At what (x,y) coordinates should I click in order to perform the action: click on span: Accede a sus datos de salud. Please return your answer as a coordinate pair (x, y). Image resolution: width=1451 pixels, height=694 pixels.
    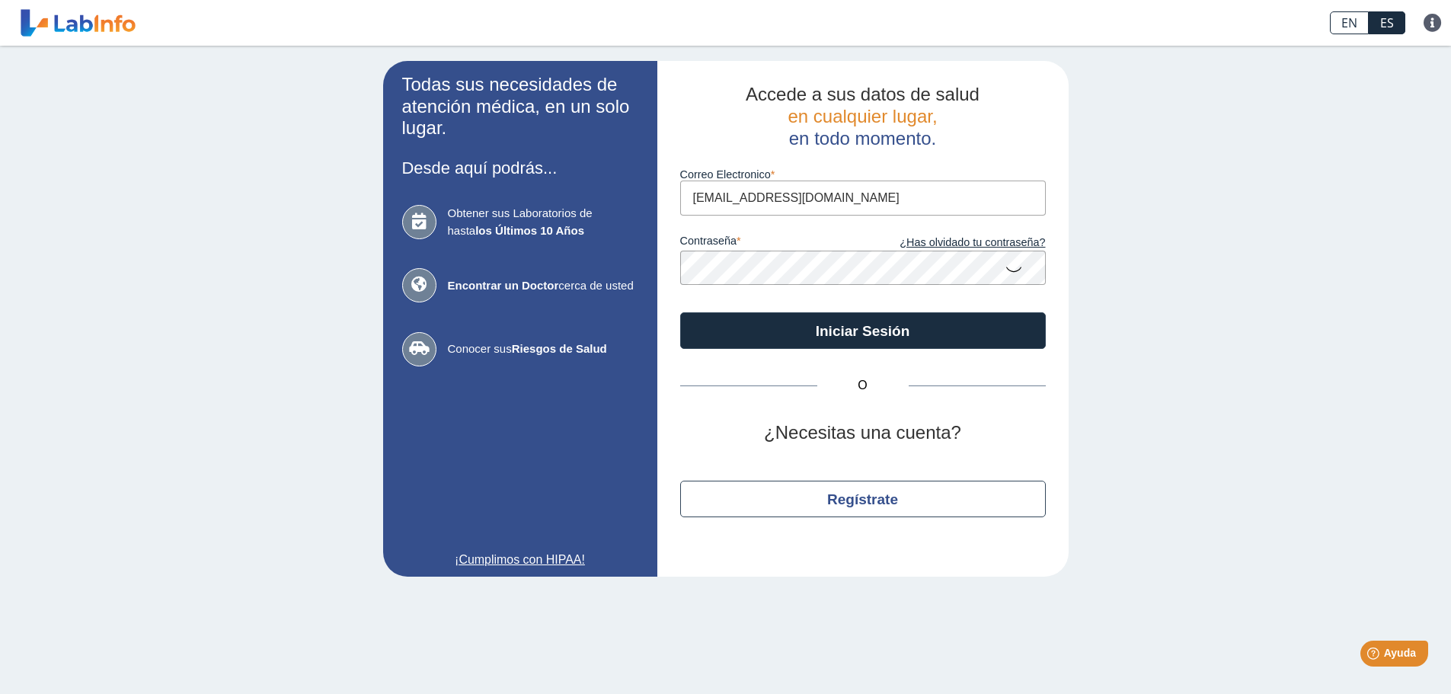
    Looking at the image, I should click on (862, 94).